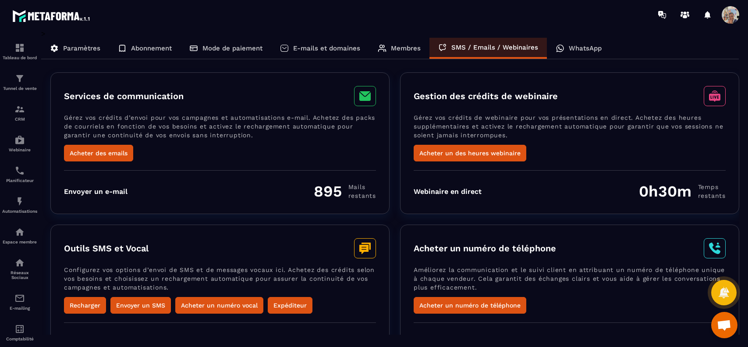 This screenshot has width=748, height=347. Describe the element at coordinates (20, 308) in the screenshot. I see `p: E-mailing` at that location.